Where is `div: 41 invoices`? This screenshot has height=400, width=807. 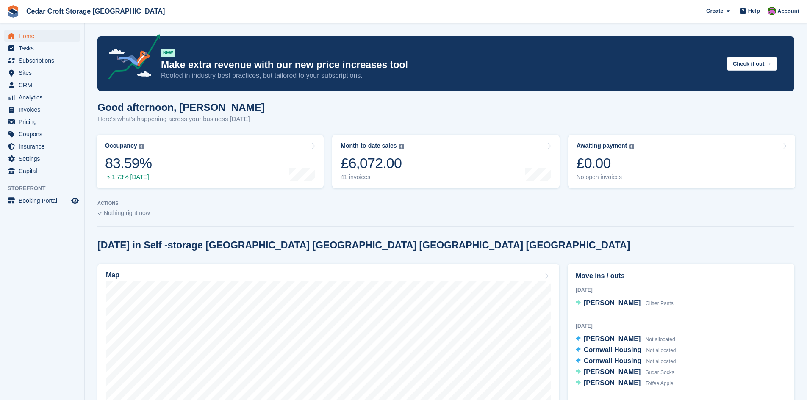
div: 41 invoices is located at coordinates (372, 177).